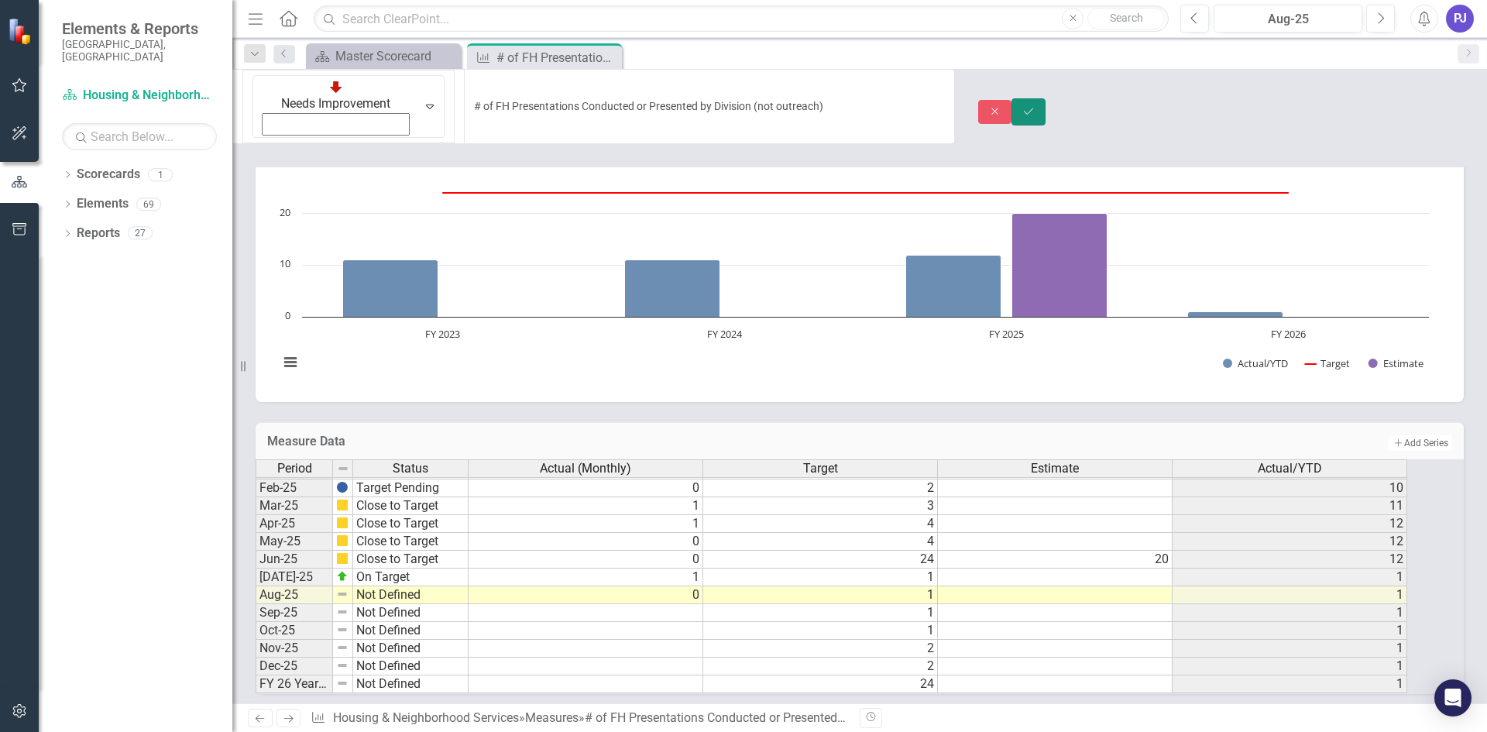 This screenshot has height=732, width=1487. Describe the element at coordinates (342, 487) in the screenshot. I see `img: BgCOk07PiH71IgAAAABJRU5ErkJggg==` at that location.